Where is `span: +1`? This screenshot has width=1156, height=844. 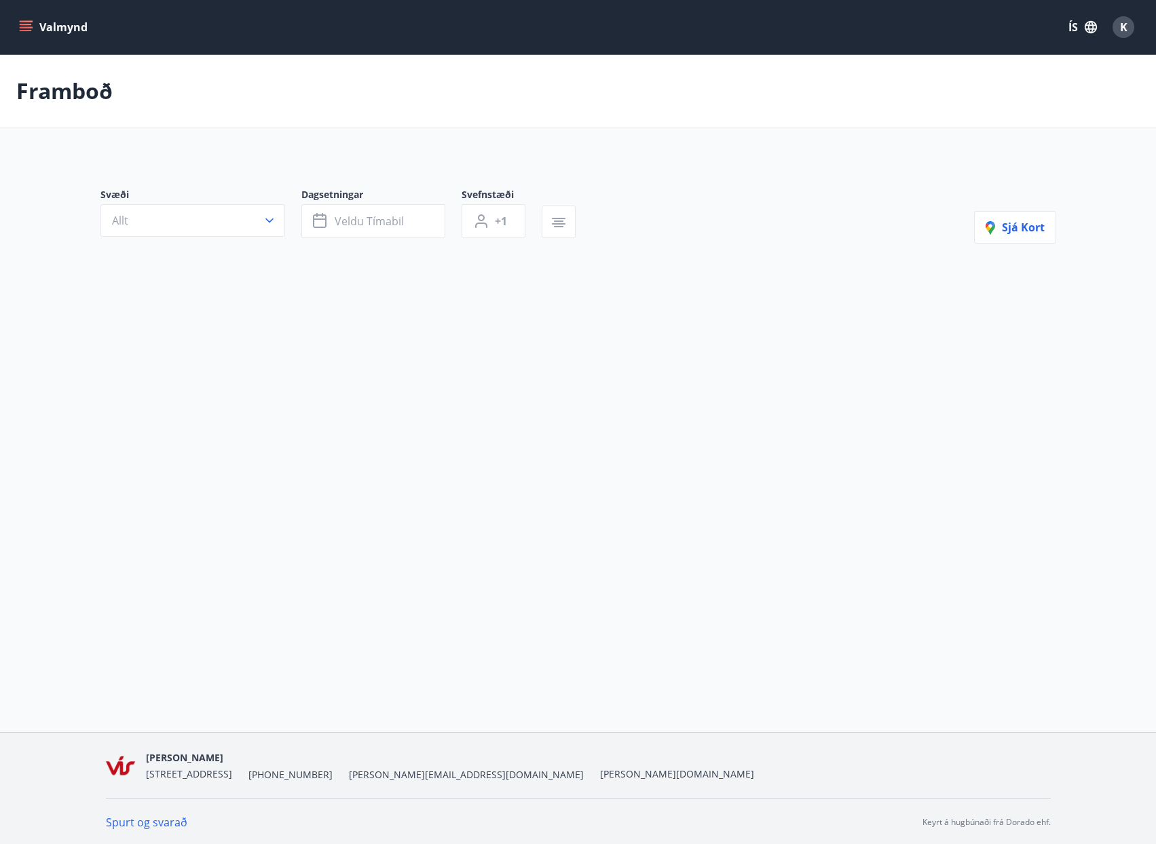 span: +1 is located at coordinates (501, 221).